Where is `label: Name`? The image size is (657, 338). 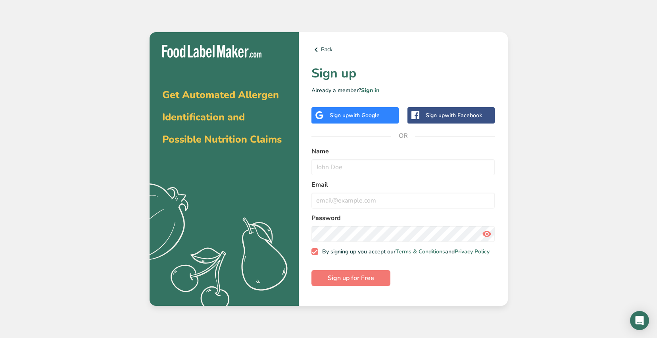 label: Name is located at coordinates (403, 151).